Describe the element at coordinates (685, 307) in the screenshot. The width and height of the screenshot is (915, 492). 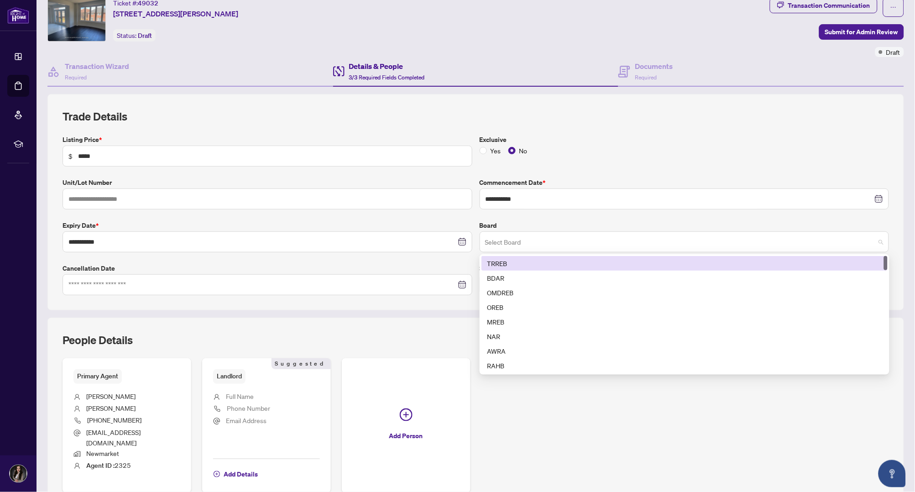
I see `div: OREB` at that location.